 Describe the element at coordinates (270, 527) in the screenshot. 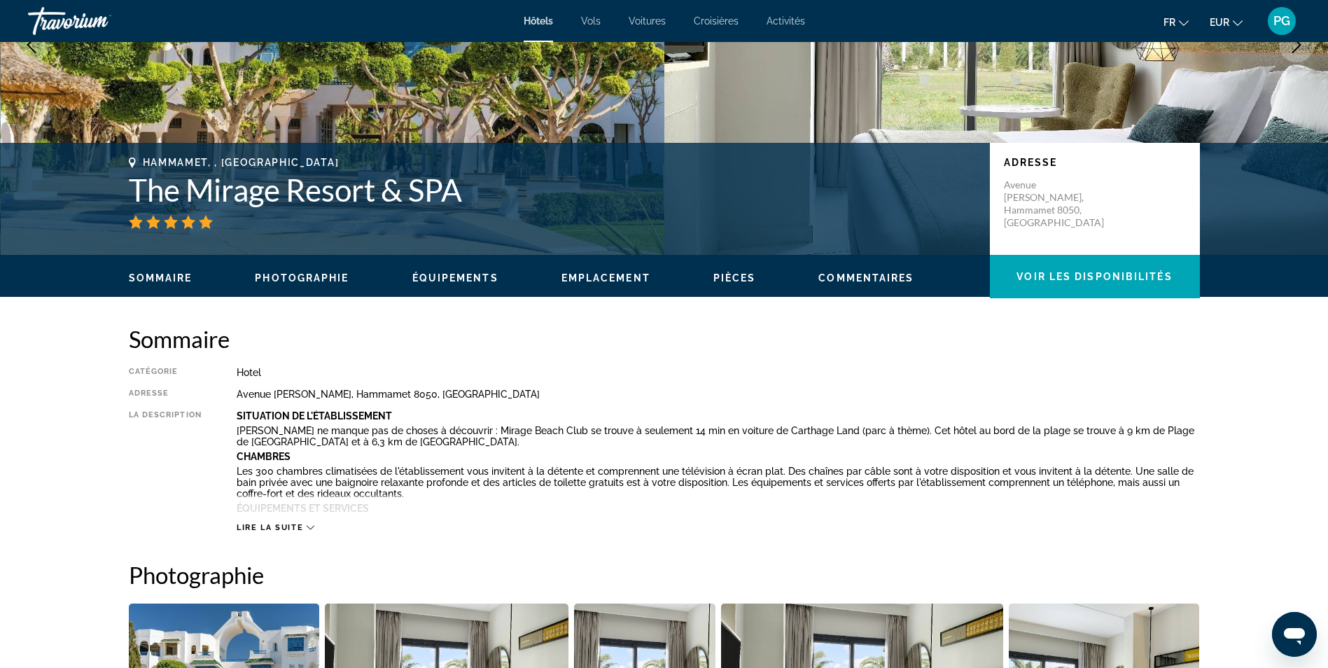

I see `span: Lire la suite` at that location.